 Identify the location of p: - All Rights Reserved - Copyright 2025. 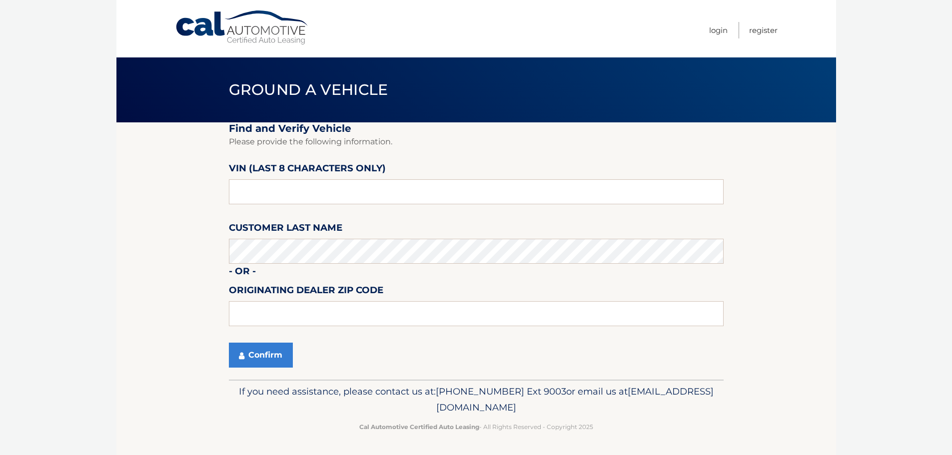
(476, 427).